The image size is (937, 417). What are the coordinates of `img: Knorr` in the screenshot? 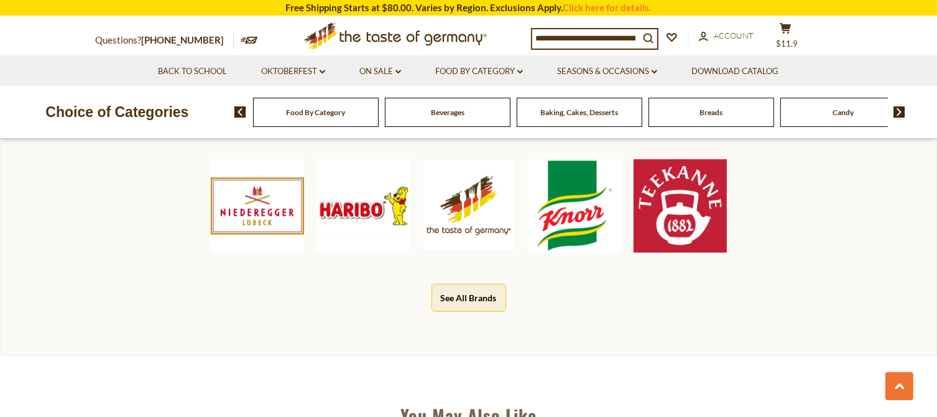 It's located at (575, 206).